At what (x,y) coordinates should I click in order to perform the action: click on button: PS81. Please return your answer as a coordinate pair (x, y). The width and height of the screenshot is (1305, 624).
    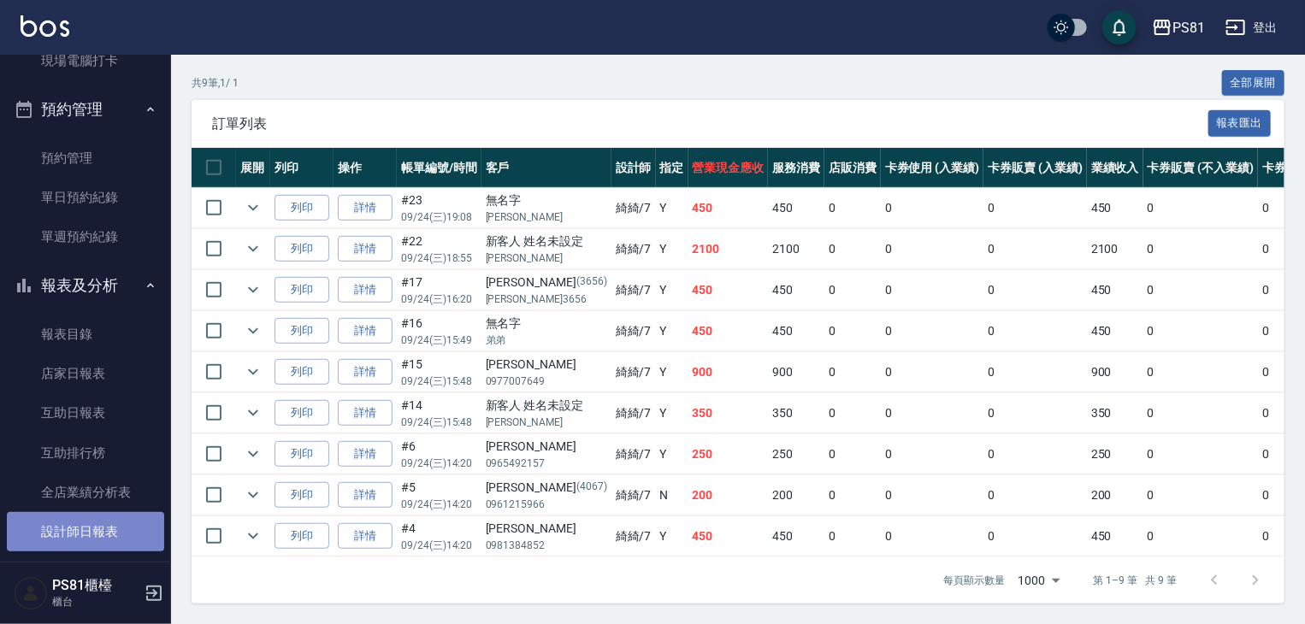
    Looking at the image, I should click on (1178, 27).